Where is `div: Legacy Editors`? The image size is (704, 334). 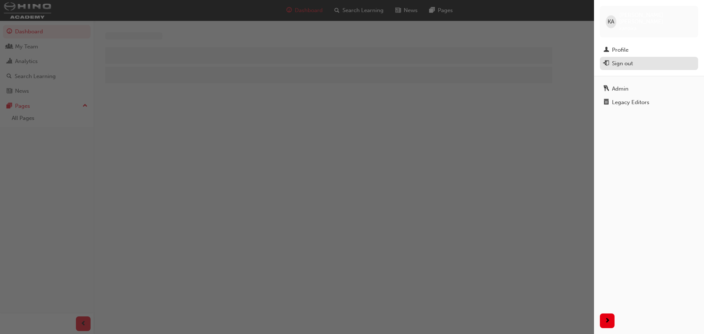 div: Legacy Editors is located at coordinates (630, 102).